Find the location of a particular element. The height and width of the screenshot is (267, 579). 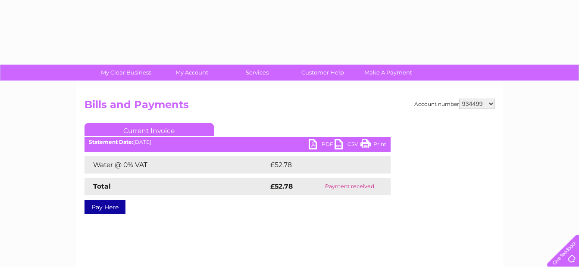

a: CSV is located at coordinates (348, 145).